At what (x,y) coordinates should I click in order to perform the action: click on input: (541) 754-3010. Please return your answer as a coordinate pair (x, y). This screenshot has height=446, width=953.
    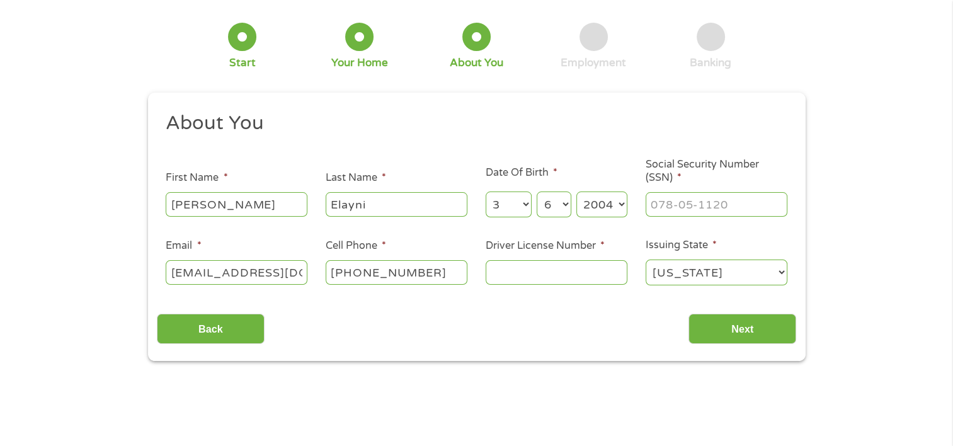
    Looking at the image, I should click on (396, 272).